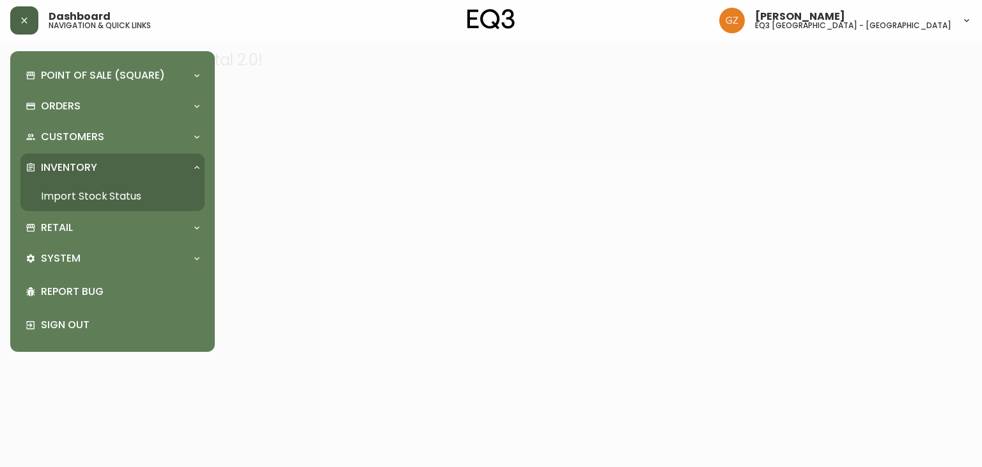  I want to click on div: Retail, so click(113, 228).